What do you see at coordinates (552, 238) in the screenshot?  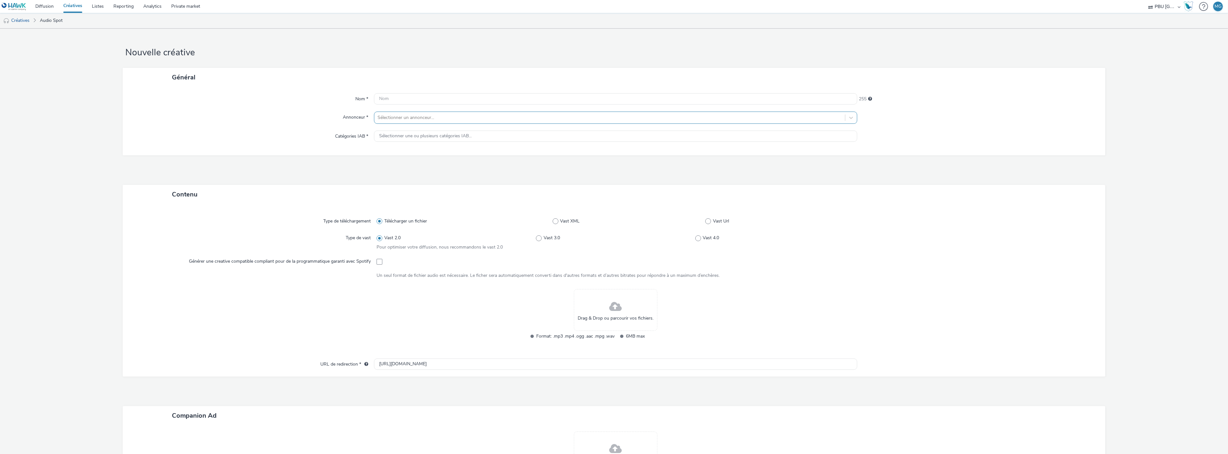 I see `span: Vast 3.0` at bounding box center [552, 238].